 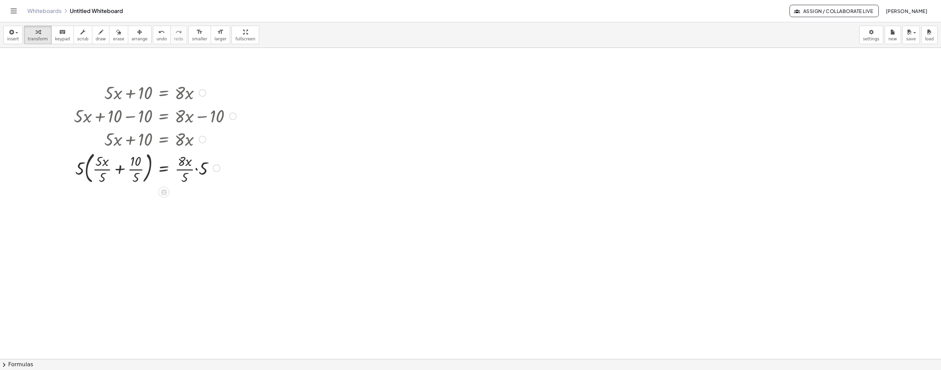 What do you see at coordinates (245, 39) in the screenshot?
I see `span: fullscreen` at bounding box center [245, 39].